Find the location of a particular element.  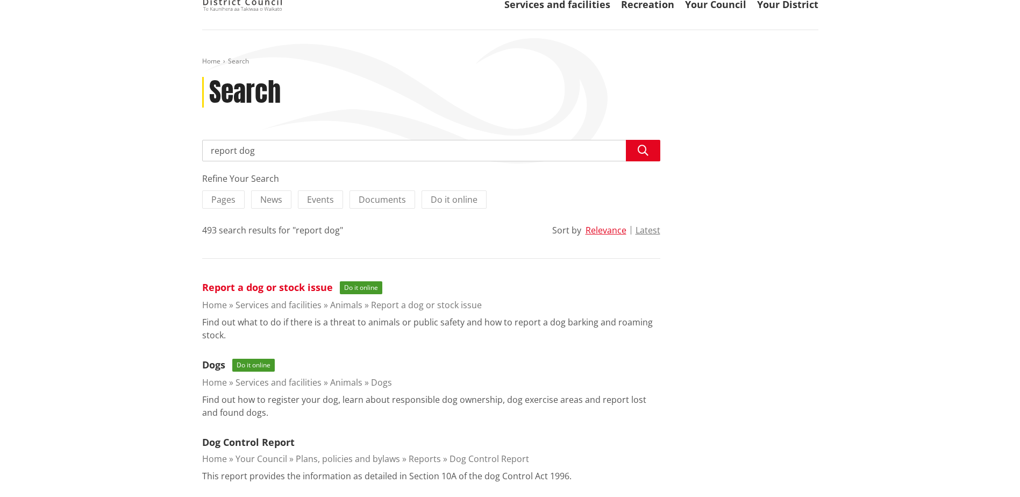

p: Find out how to register your dog, learn about responsible dog ownership, dog exercise areas and ... is located at coordinates (431, 406).